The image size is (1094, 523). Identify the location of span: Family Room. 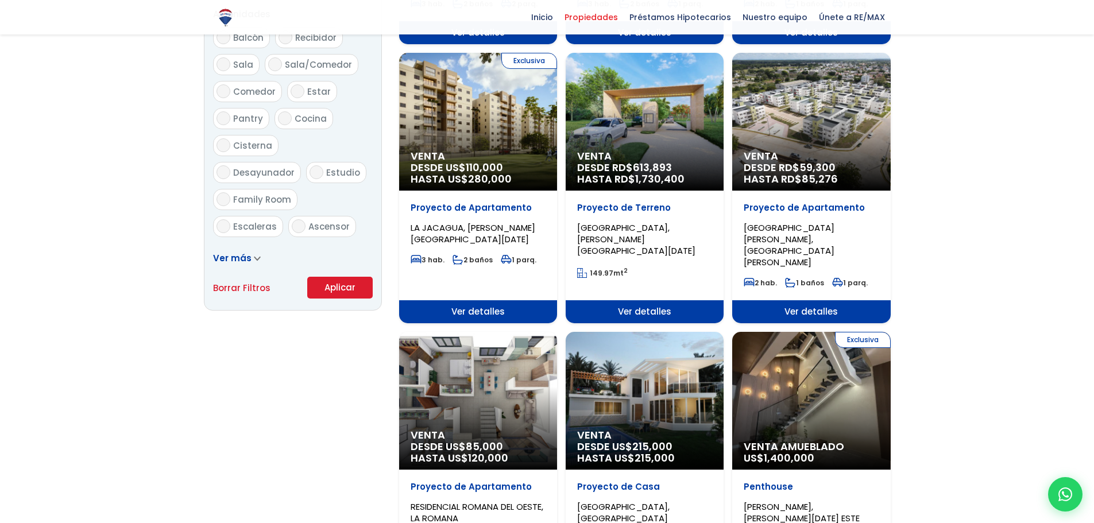
(262, 199).